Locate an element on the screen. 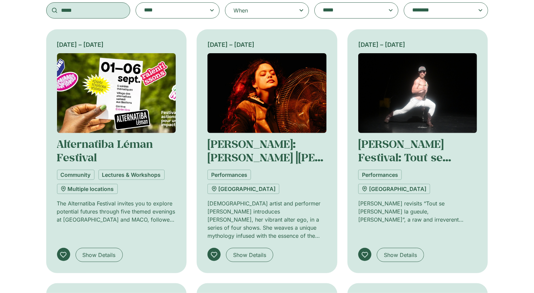  a: Alternatiba Léman Festival is located at coordinates (105, 151).